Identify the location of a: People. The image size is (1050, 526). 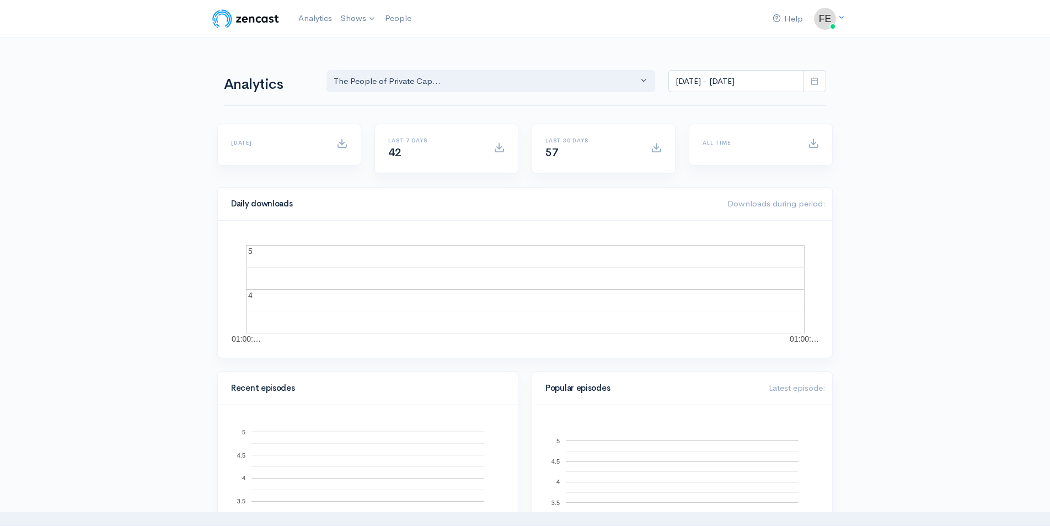
(398, 18).